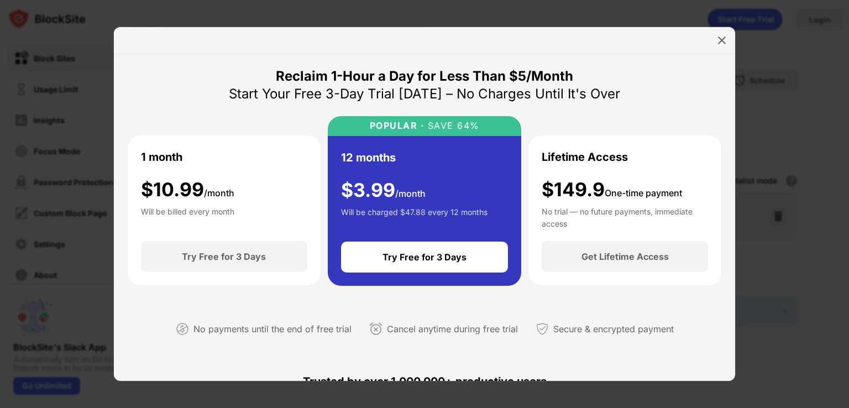  I want to click on div: Trusted by over 1,000,000+ productive users, so click(424, 381).